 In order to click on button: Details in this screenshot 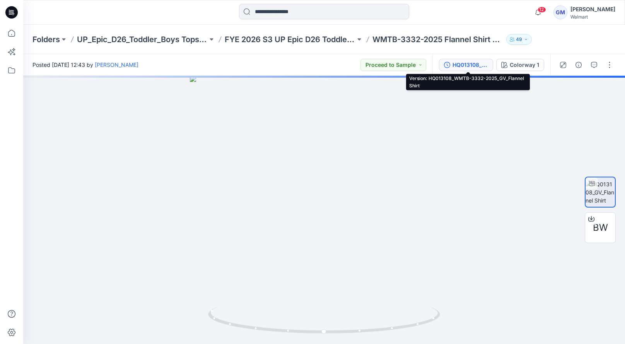, I will do `click(579, 65)`.